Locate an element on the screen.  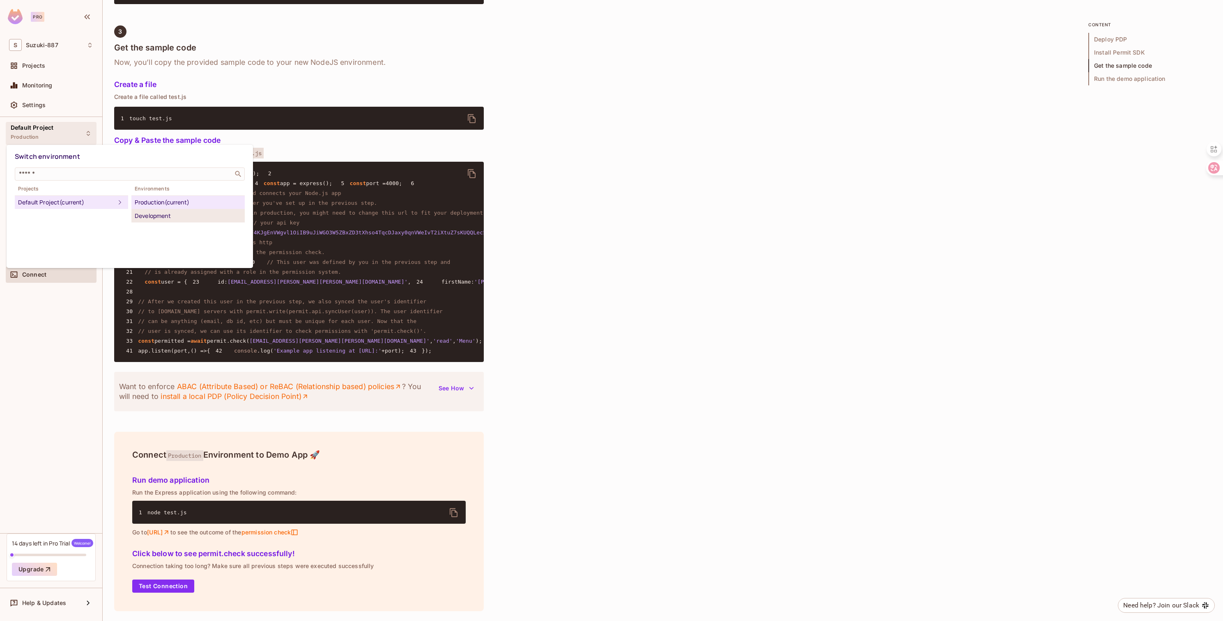
div: Need help? Join our Slack is located at coordinates (1161, 606).